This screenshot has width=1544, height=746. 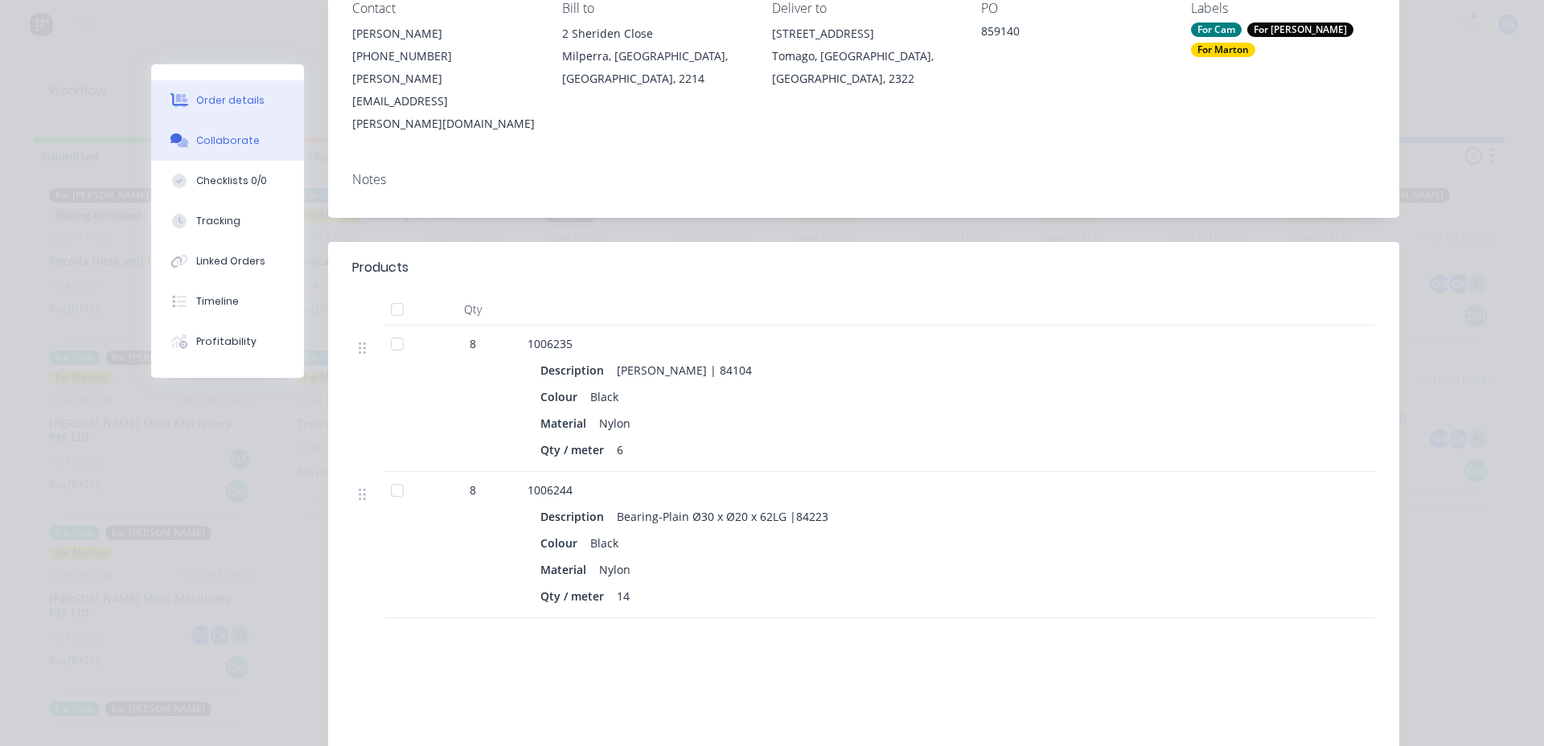 I want to click on div: For Cam, so click(x=1216, y=30).